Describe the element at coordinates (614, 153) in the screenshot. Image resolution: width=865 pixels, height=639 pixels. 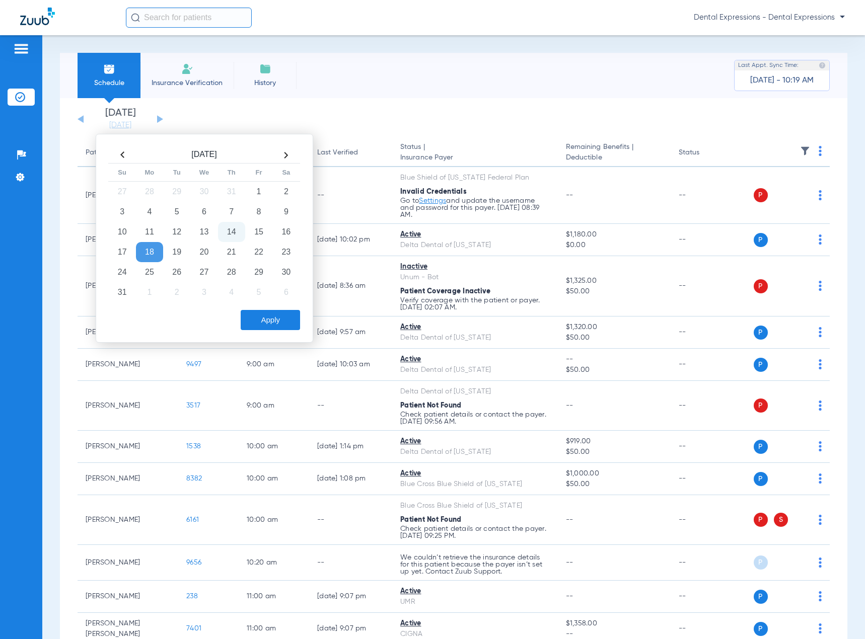
I see `th: Remaining Benefits |` at that location.